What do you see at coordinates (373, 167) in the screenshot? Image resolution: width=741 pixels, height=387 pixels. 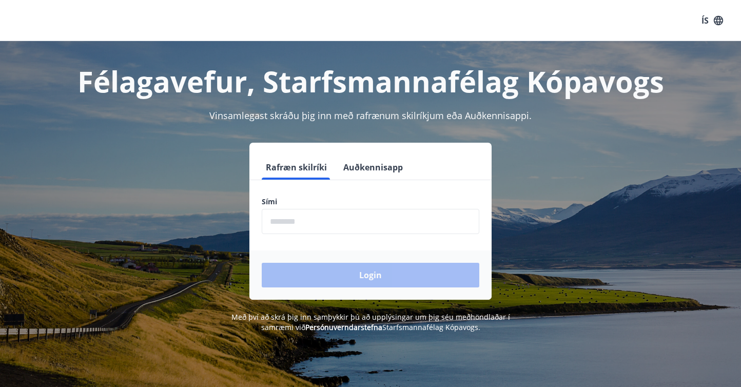 I see `button: Auðkennisapp` at bounding box center [373, 167].